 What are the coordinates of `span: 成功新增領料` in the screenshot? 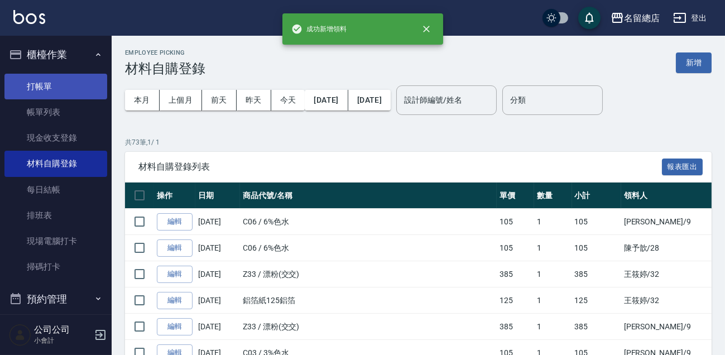 It's located at (319, 29).